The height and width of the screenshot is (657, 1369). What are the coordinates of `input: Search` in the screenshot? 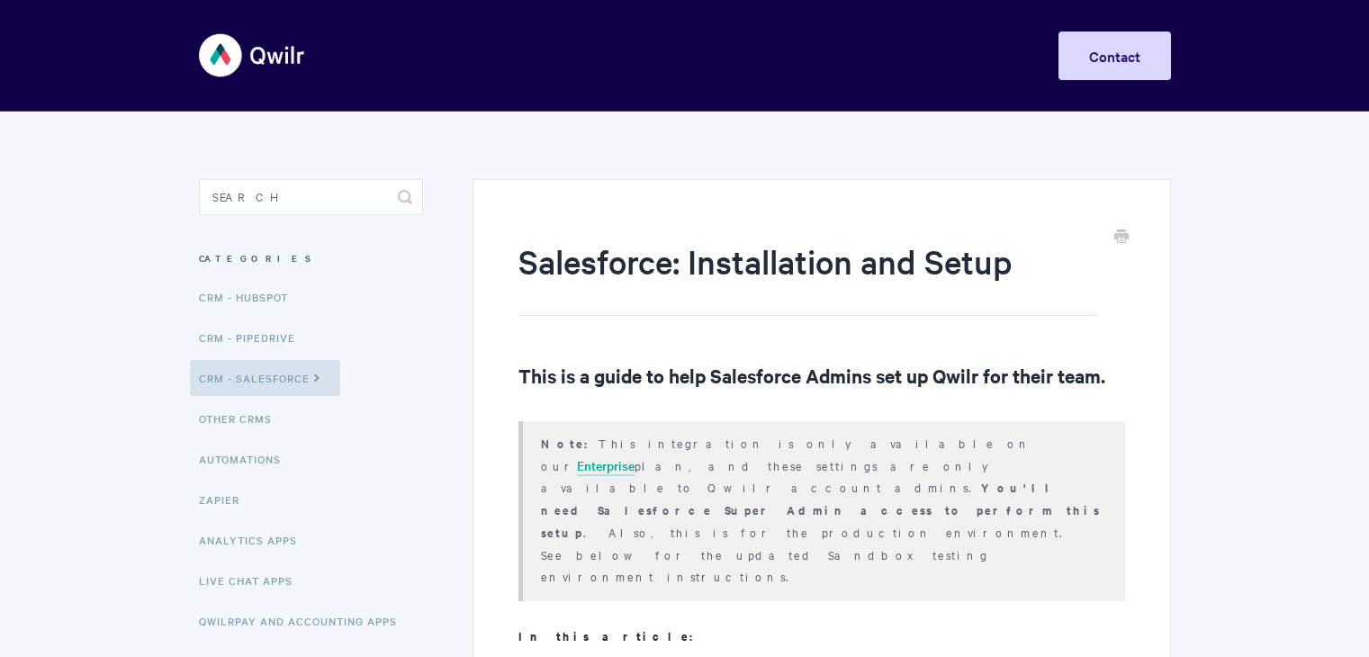 It's located at (311, 197).